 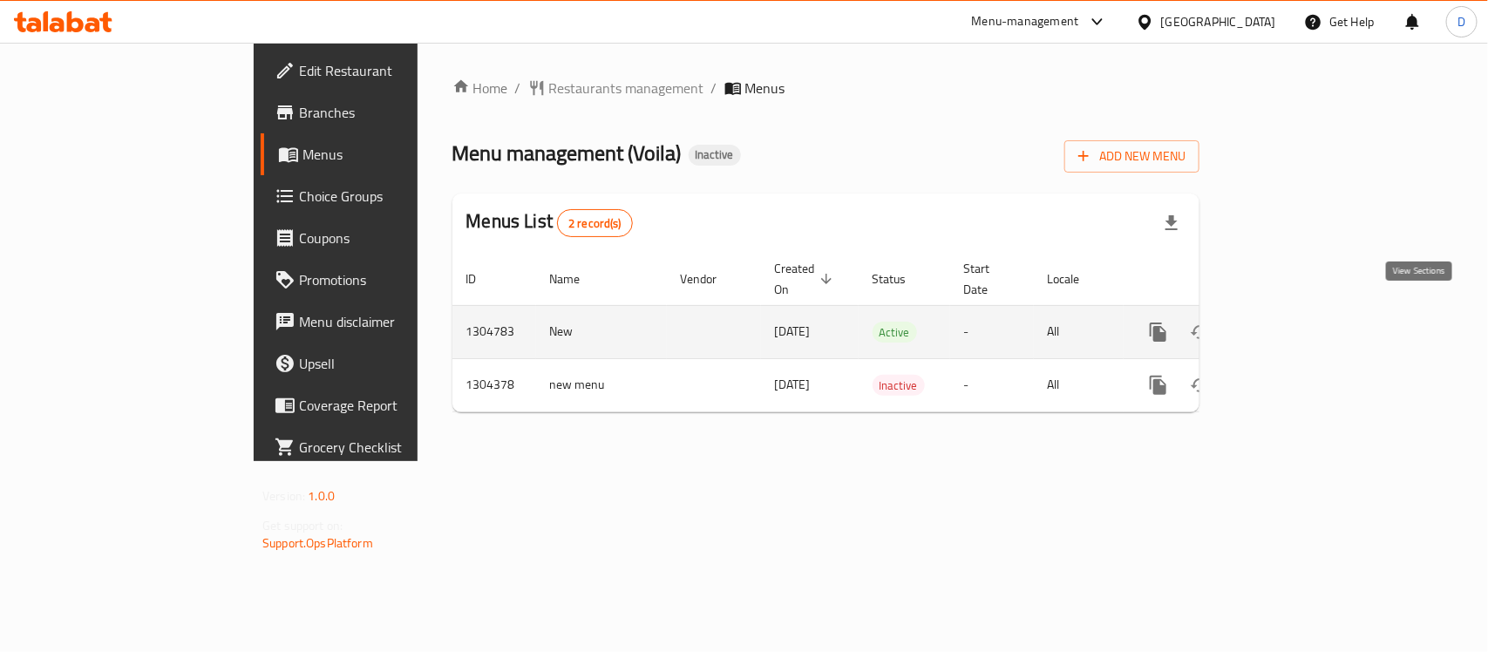 What do you see at coordinates (601, 331) in the screenshot?
I see `td: New` at bounding box center [601, 331].